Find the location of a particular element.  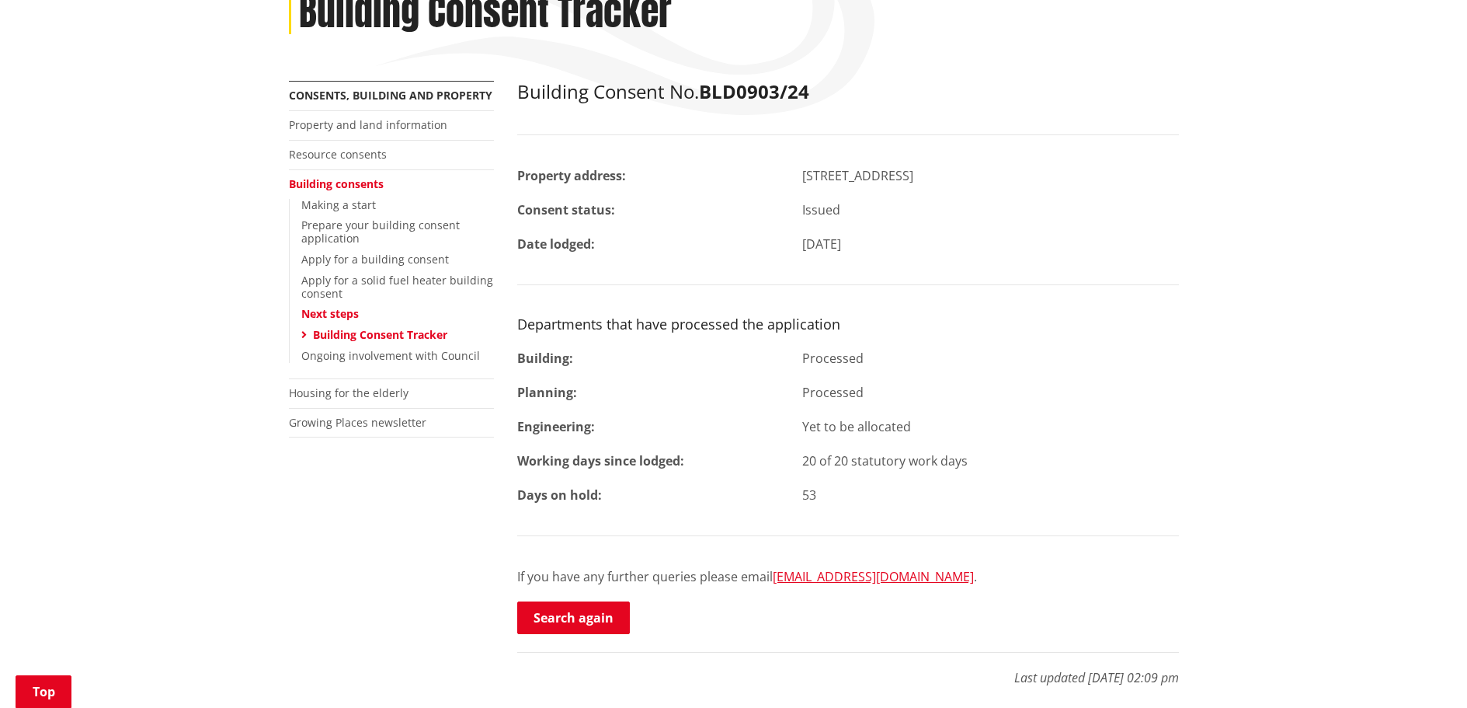

p: If you have any further queries please email . is located at coordinates (848, 576).